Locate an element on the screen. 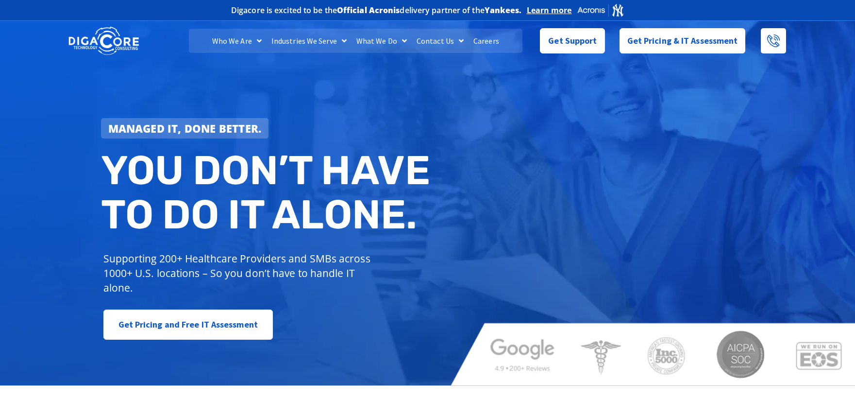  a: Get Support is located at coordinates (572, 41).